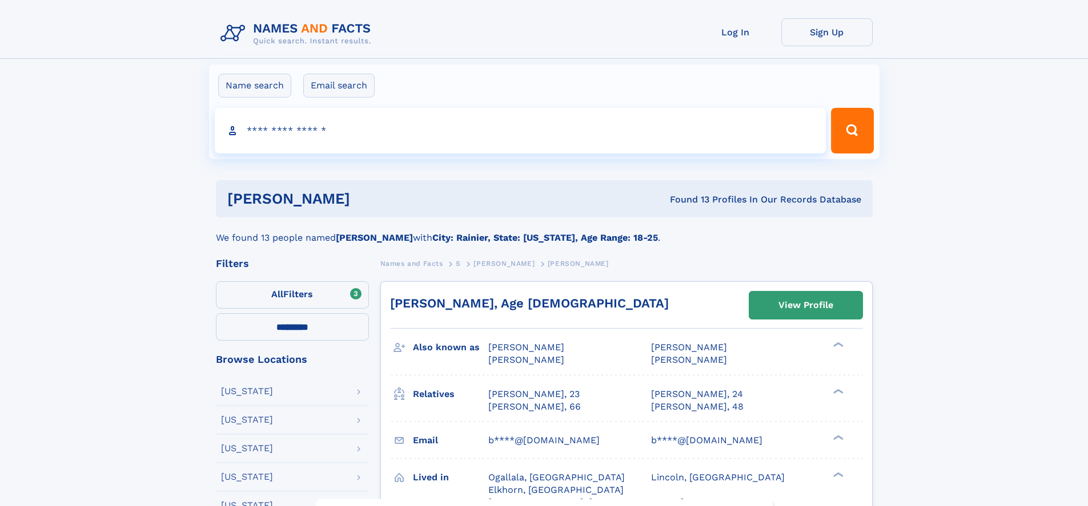 This screenshot has height=506, width=1088. I want to click on a: Log In, so click(735, 32).